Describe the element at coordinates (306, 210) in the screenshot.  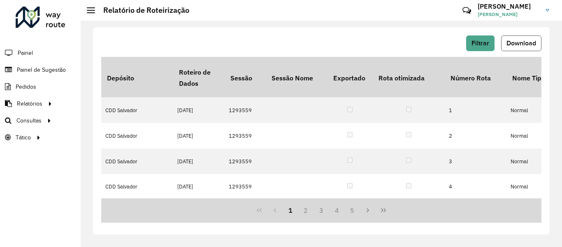
I see `button: 2` at that location.